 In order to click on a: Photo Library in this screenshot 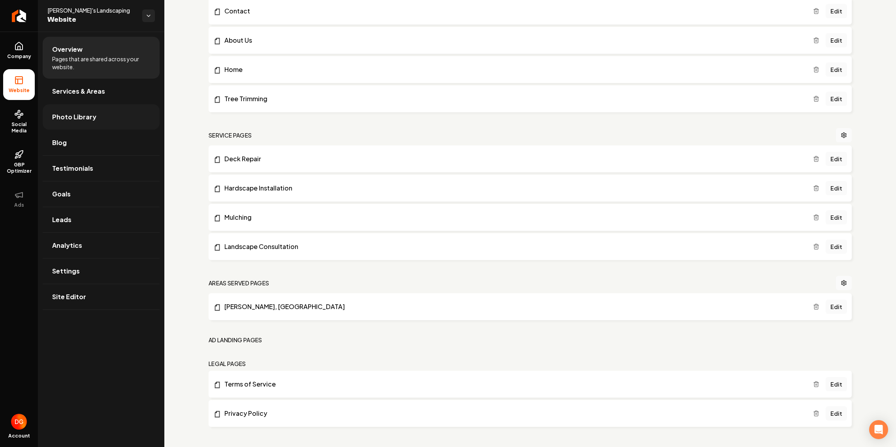, I will do `click(101, 117)`.